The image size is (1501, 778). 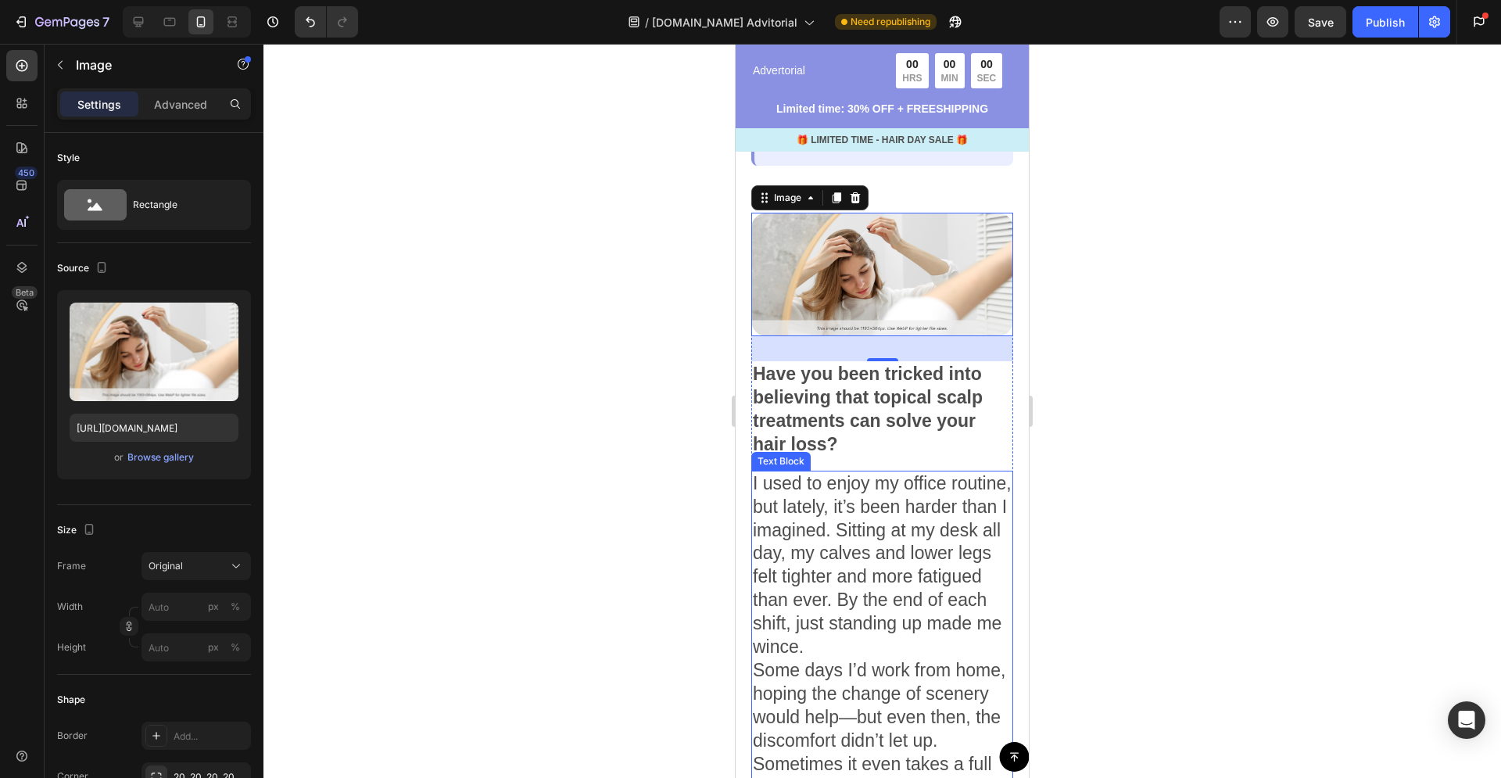 I want to click on img: preview-image, so click(x=154, y=352).